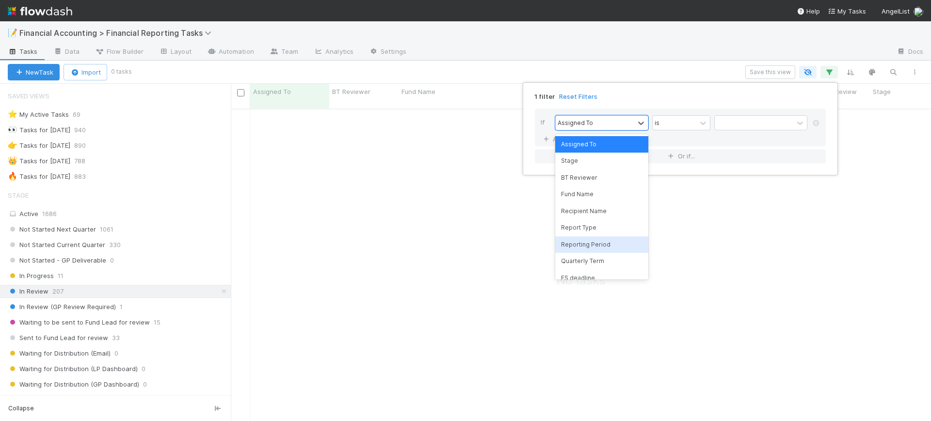  I want to click on div: If, so click(548, 124).